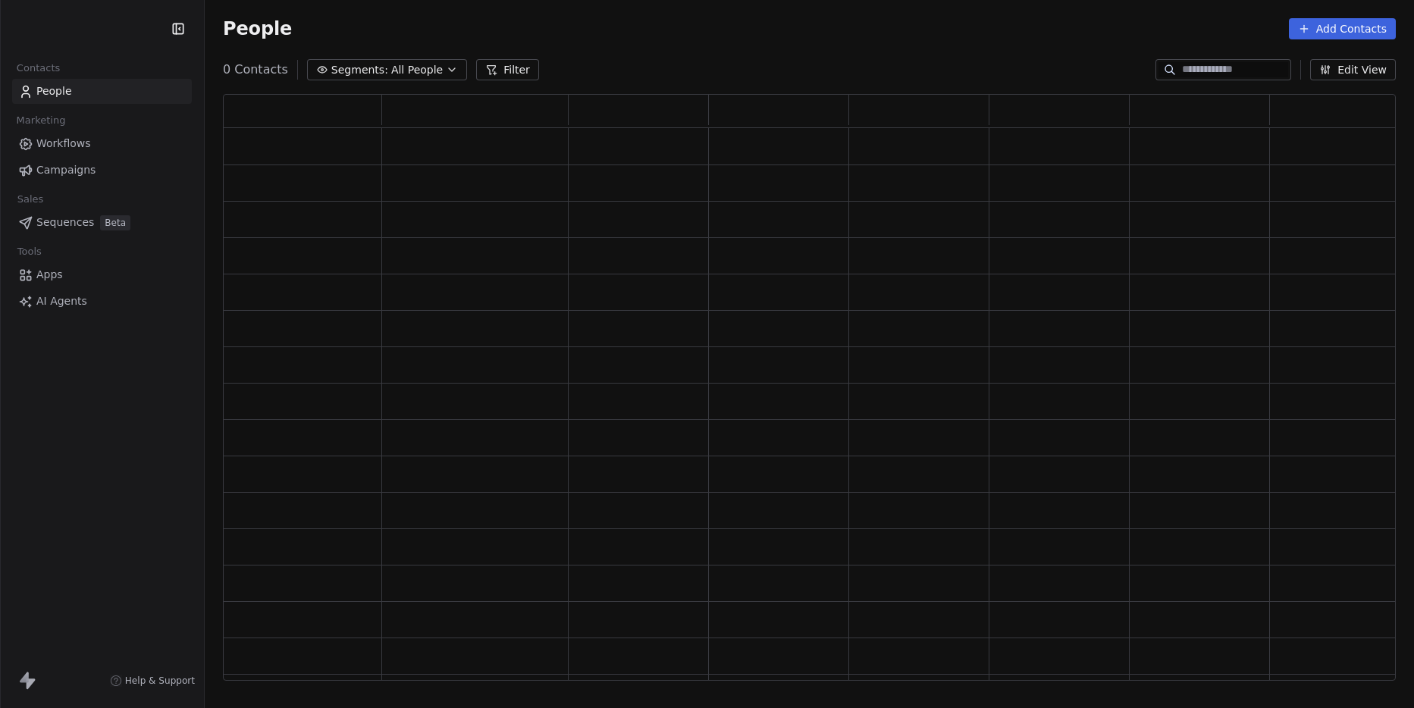 The width and height of the screenshot is (1414, 708). I want to click on span: Tools, so click(29, 252).